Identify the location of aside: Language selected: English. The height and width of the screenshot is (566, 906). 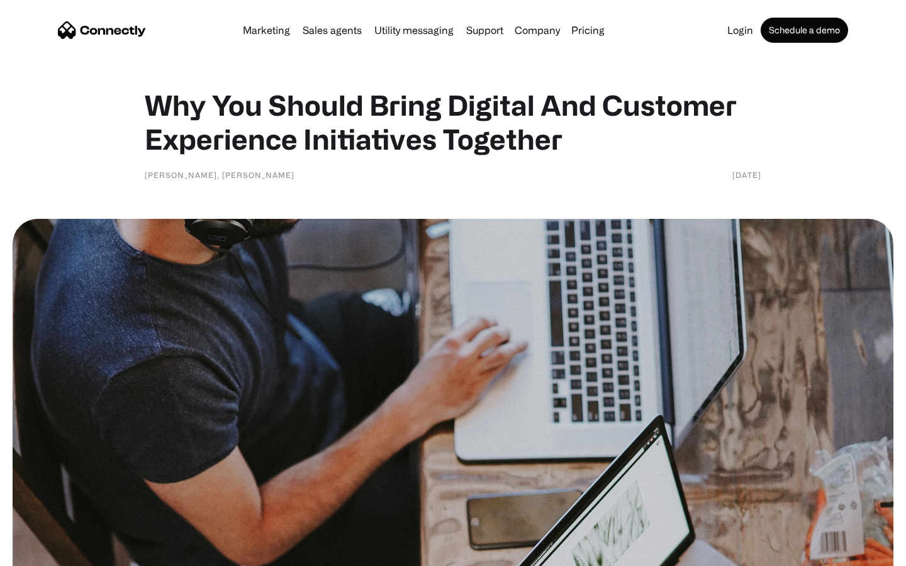
(44, 553).